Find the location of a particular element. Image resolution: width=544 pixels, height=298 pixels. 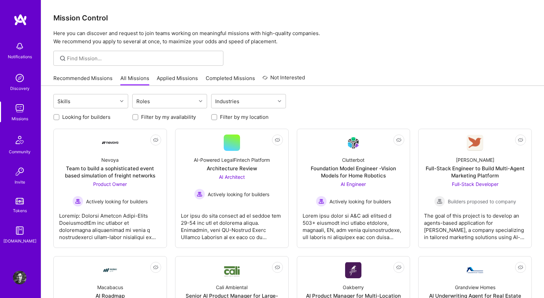

h3: Mission Control is located at coordinates (293, 18).